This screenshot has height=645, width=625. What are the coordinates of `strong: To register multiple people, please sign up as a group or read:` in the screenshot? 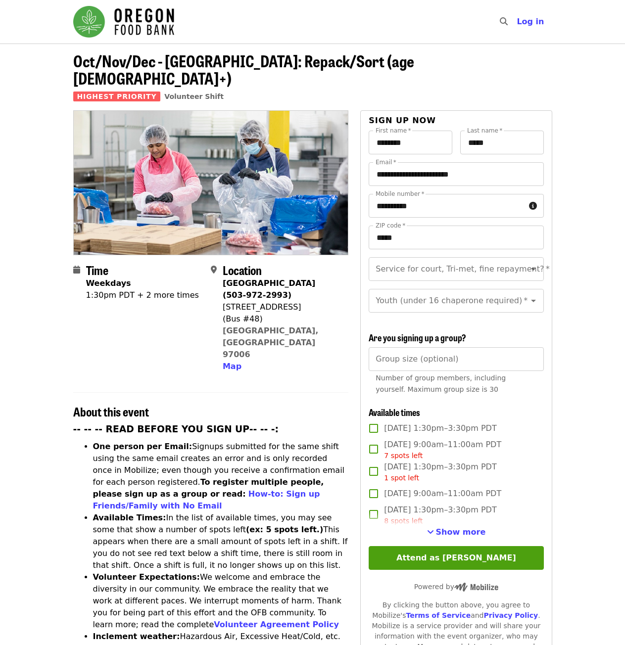 It's located at (208, 488).